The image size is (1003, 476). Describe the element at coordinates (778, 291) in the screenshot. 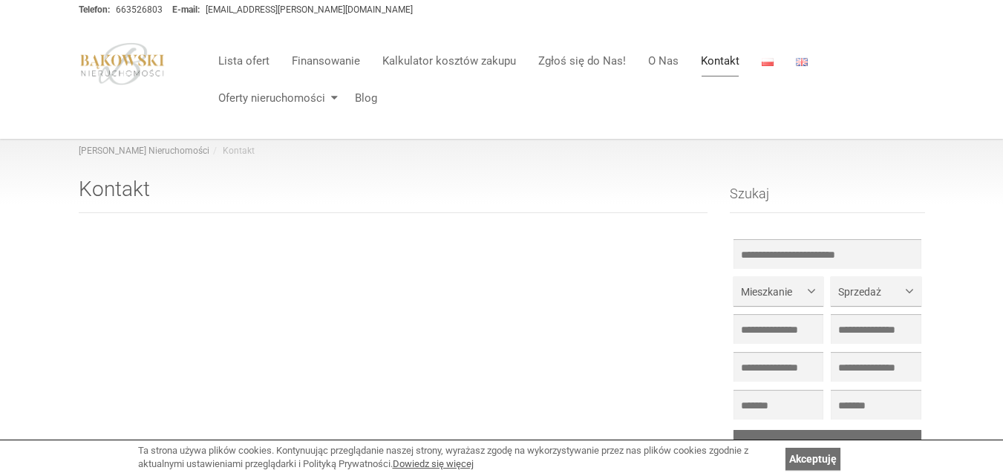

I see `button: Mieszkanie` at that location.